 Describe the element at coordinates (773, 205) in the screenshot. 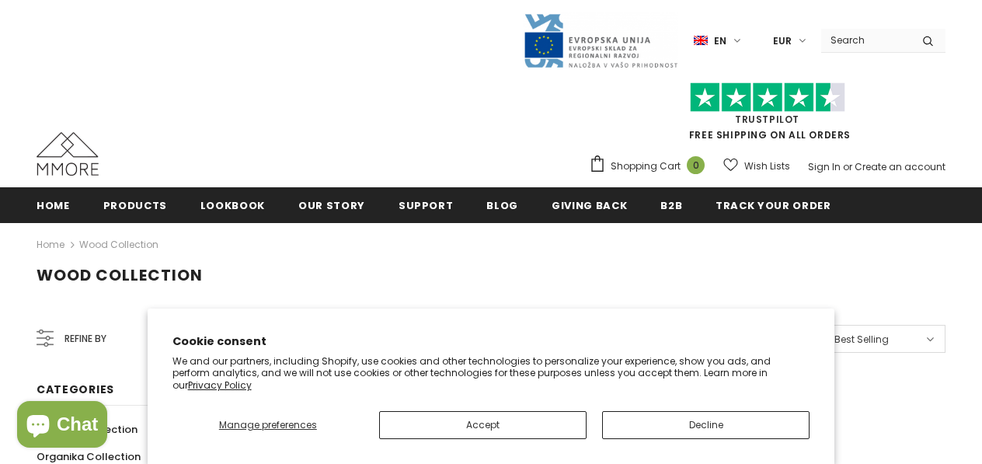

I see `span: Track your order` at that location.